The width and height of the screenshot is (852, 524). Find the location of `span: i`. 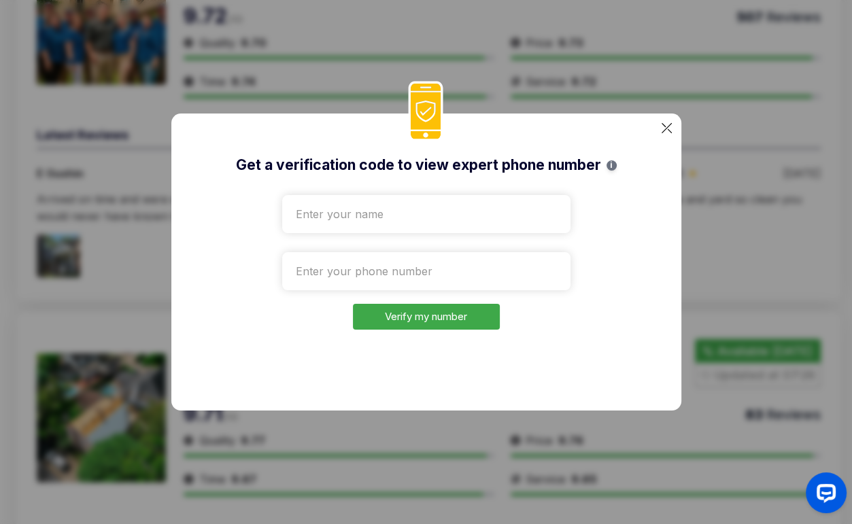

span: i is located at coordinates (611, 165).